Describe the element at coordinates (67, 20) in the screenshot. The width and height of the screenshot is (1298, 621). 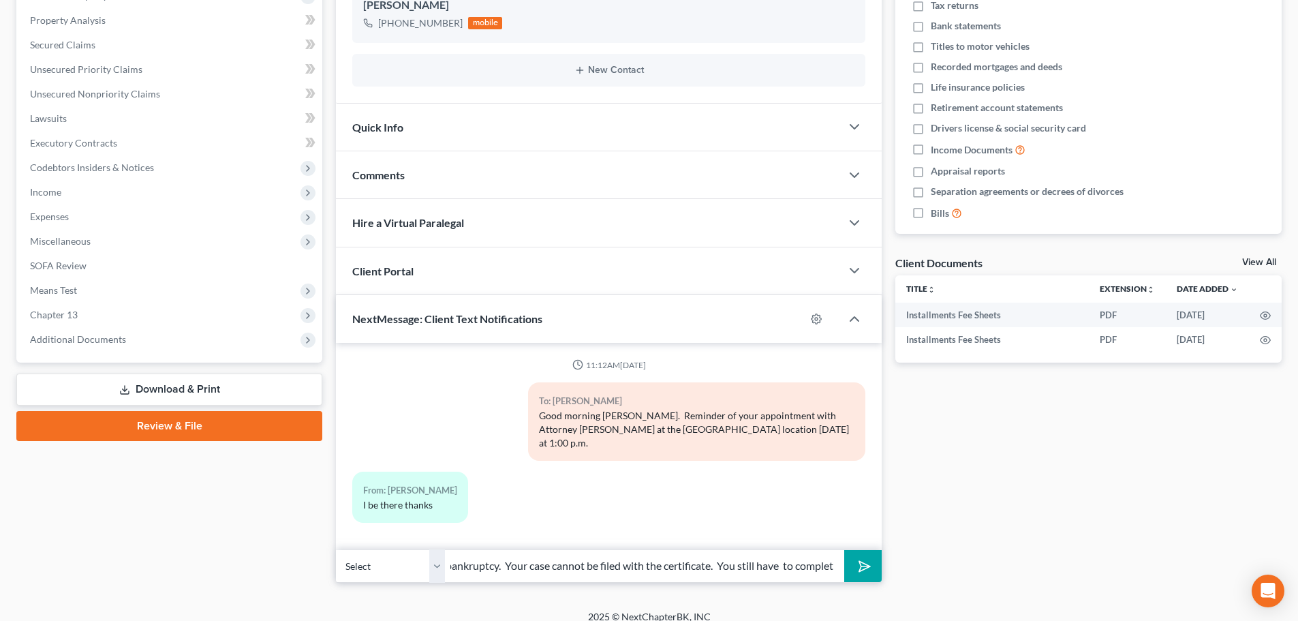
I see `span: Property Analysis` at that location.